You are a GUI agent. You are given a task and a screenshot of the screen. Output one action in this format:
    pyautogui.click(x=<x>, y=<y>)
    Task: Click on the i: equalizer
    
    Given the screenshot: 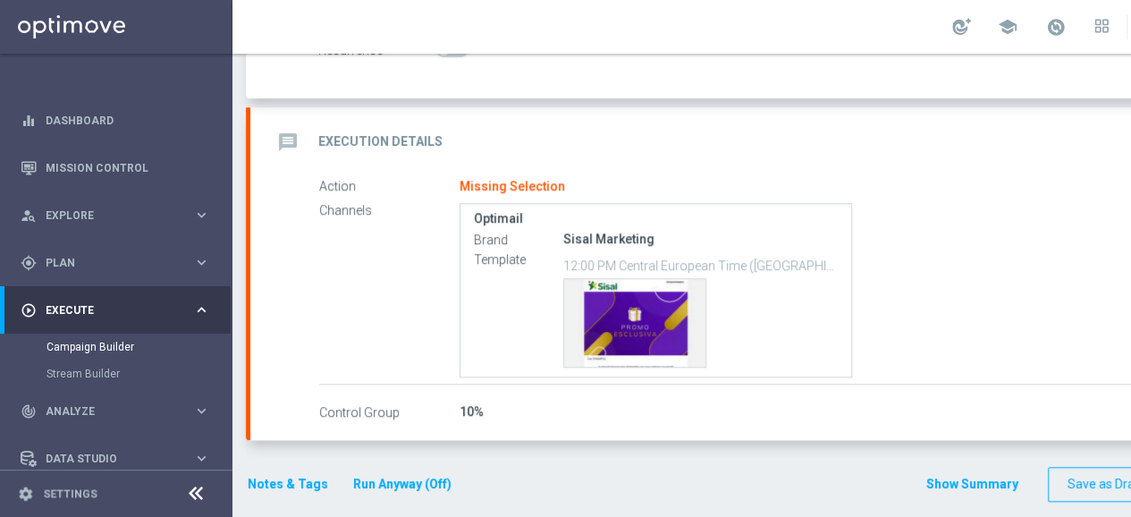 What is the action you would take?
    pyautogui.click(x=29, y=121)
    